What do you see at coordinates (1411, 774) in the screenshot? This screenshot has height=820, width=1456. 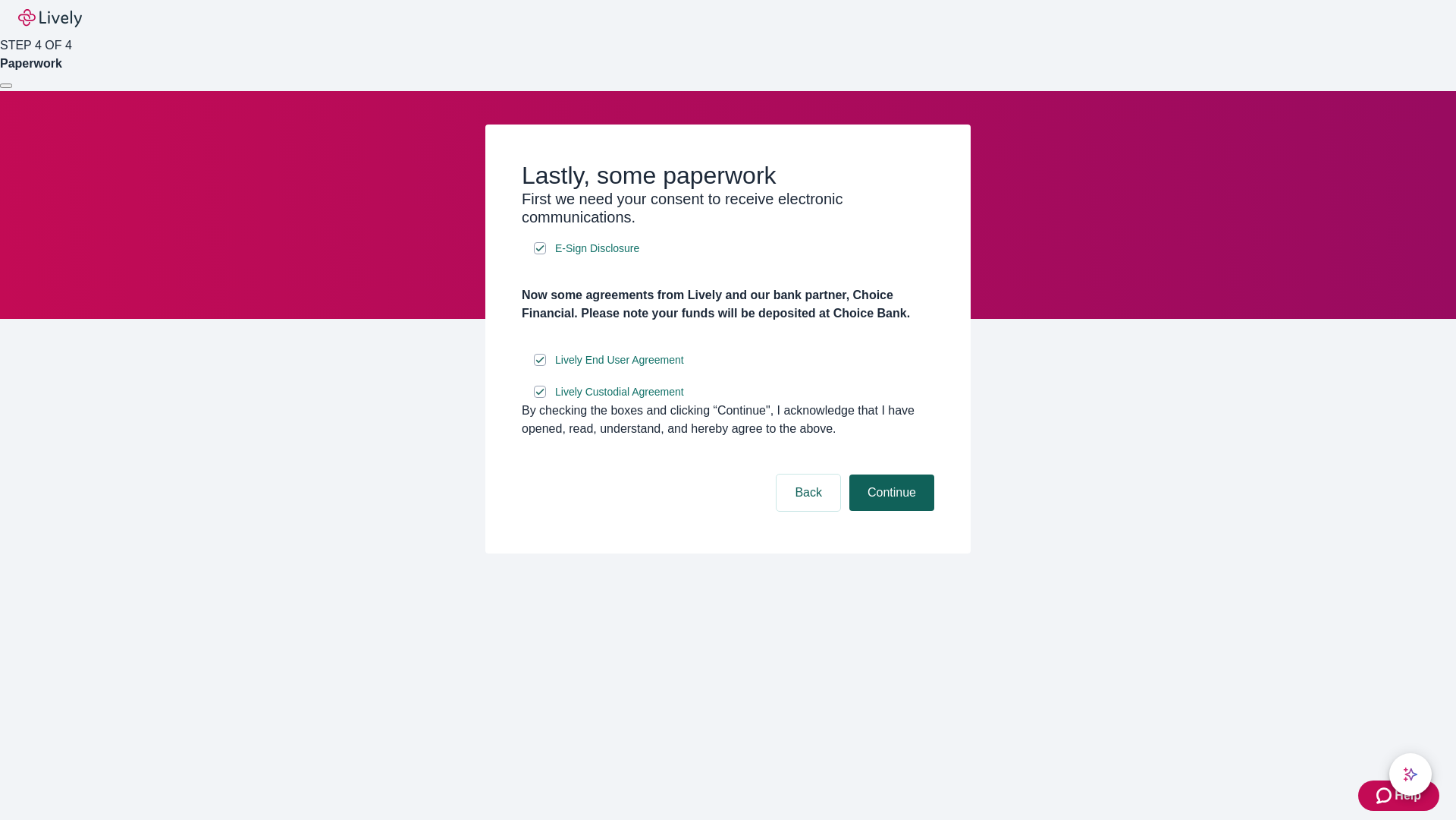 I see `button: chat` at bounding box center [1411, 774].